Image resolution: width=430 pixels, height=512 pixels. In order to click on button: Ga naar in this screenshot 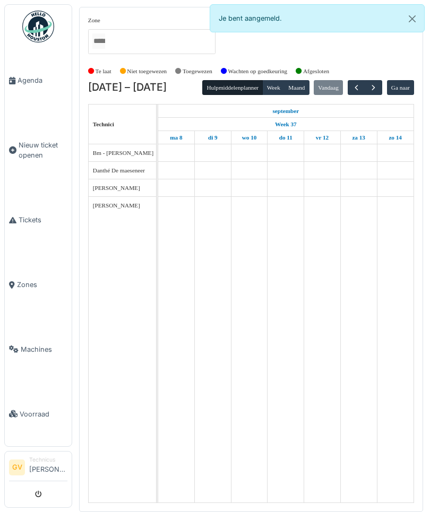, I will do `click(401, 88)`.